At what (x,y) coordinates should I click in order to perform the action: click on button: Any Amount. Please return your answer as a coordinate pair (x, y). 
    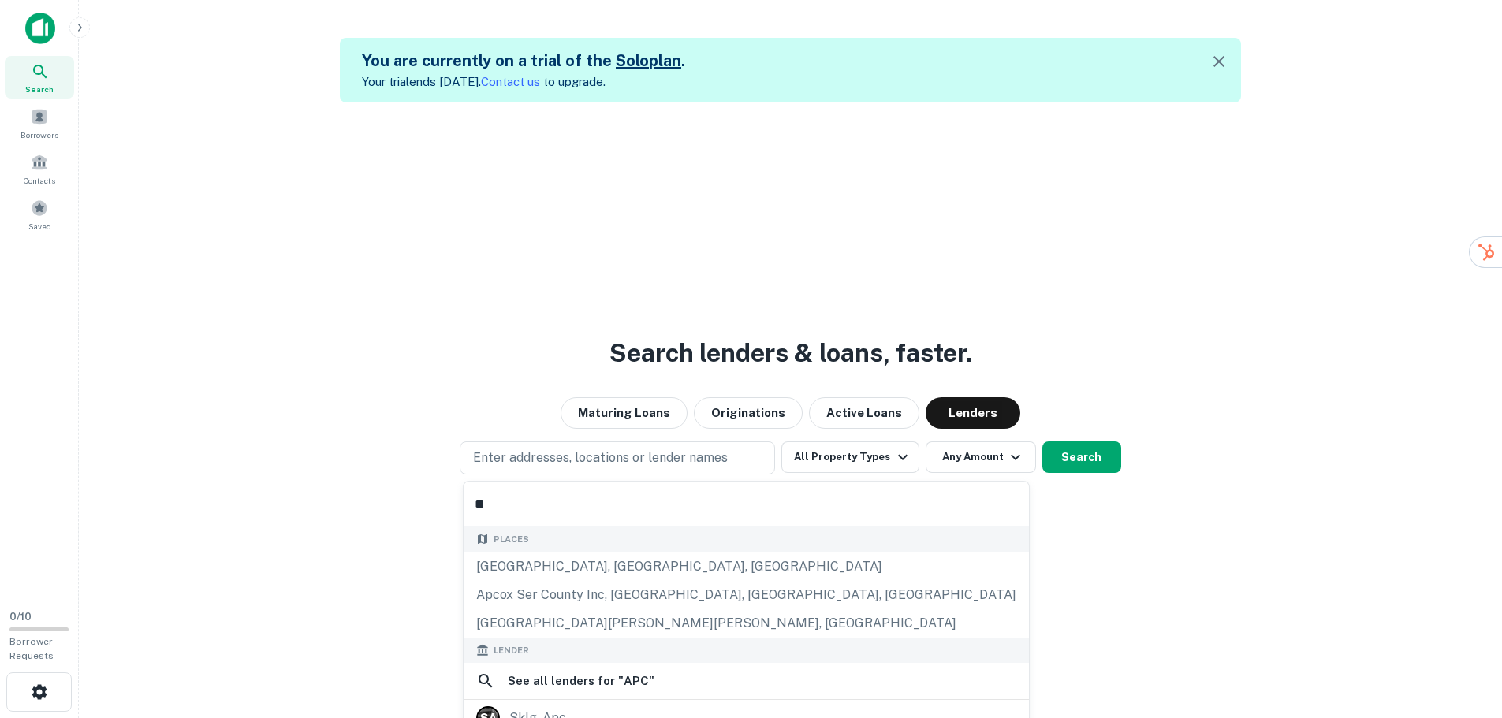
    Looking at the image, I should click on (981, 457).